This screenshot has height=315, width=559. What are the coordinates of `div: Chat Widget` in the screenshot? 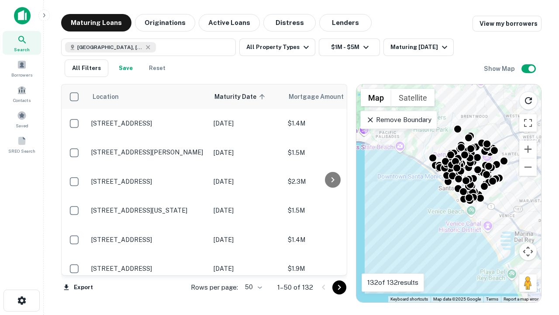 It's located at (538, 266).